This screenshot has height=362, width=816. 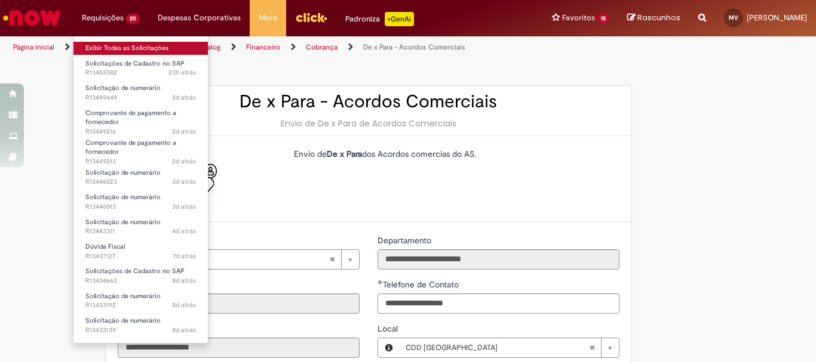 What do you see at coordinates (140, 48) in the screenshot?
I see `a: Exibir Todas as Solicitações` at bounding box center [140, 48].